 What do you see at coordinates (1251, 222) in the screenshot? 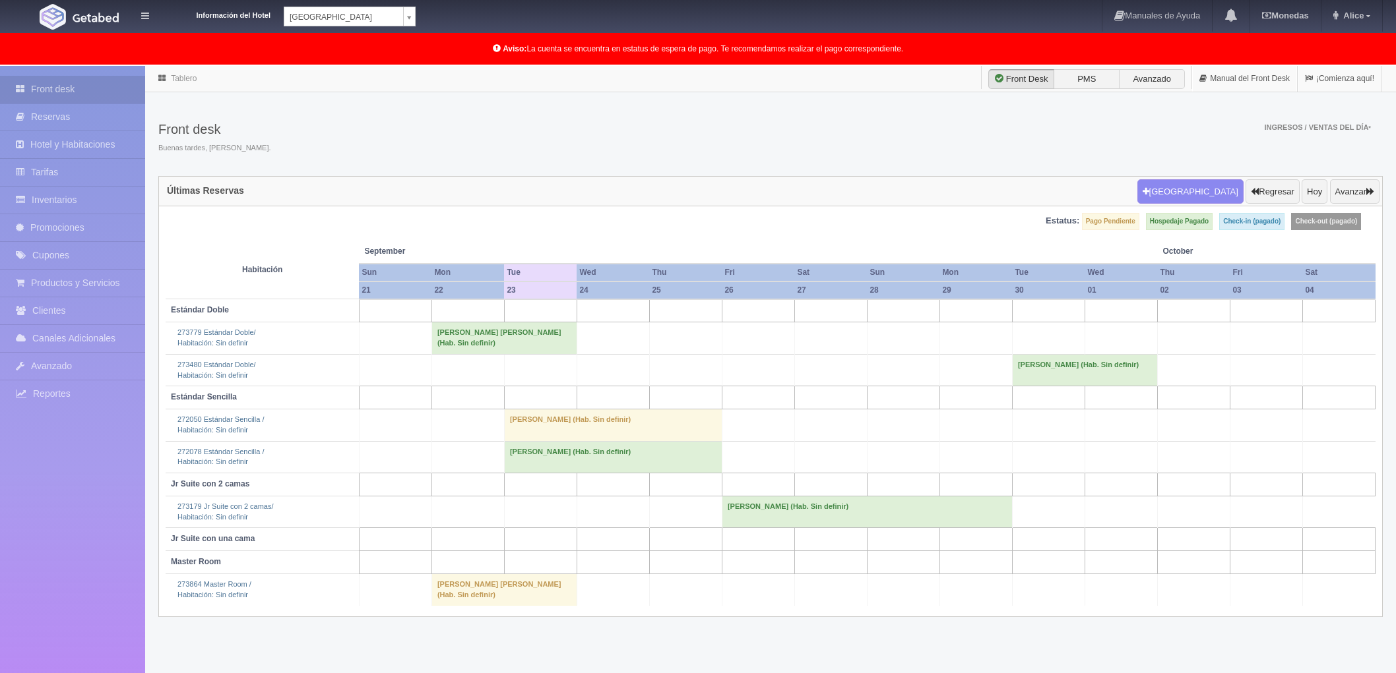
I see `label: Check-in (pagado)` at bounding box center [1251, 222].